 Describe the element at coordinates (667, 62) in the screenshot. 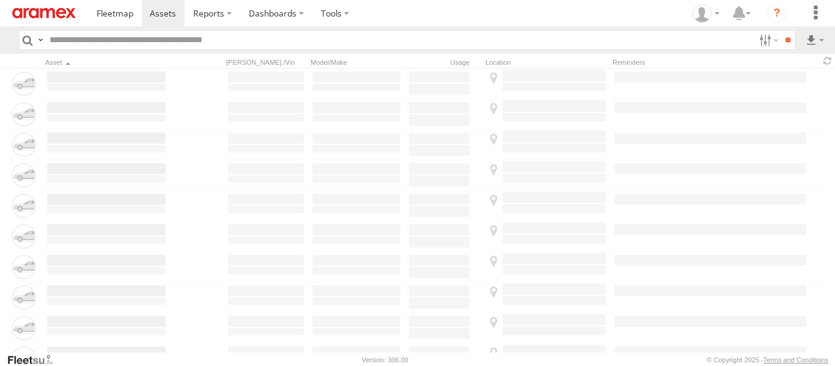

I see `div: Reminders` at that location.